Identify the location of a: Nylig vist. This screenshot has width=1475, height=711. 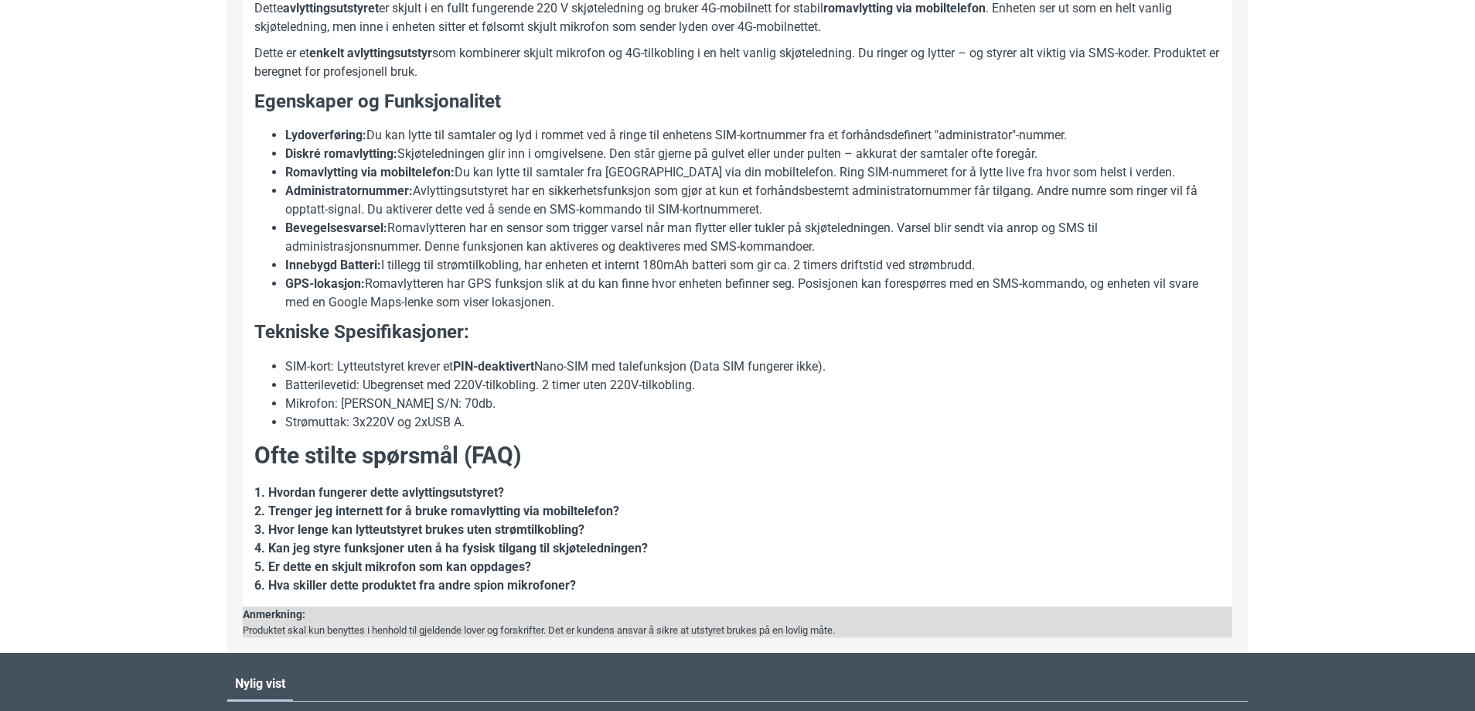
(260, 683).